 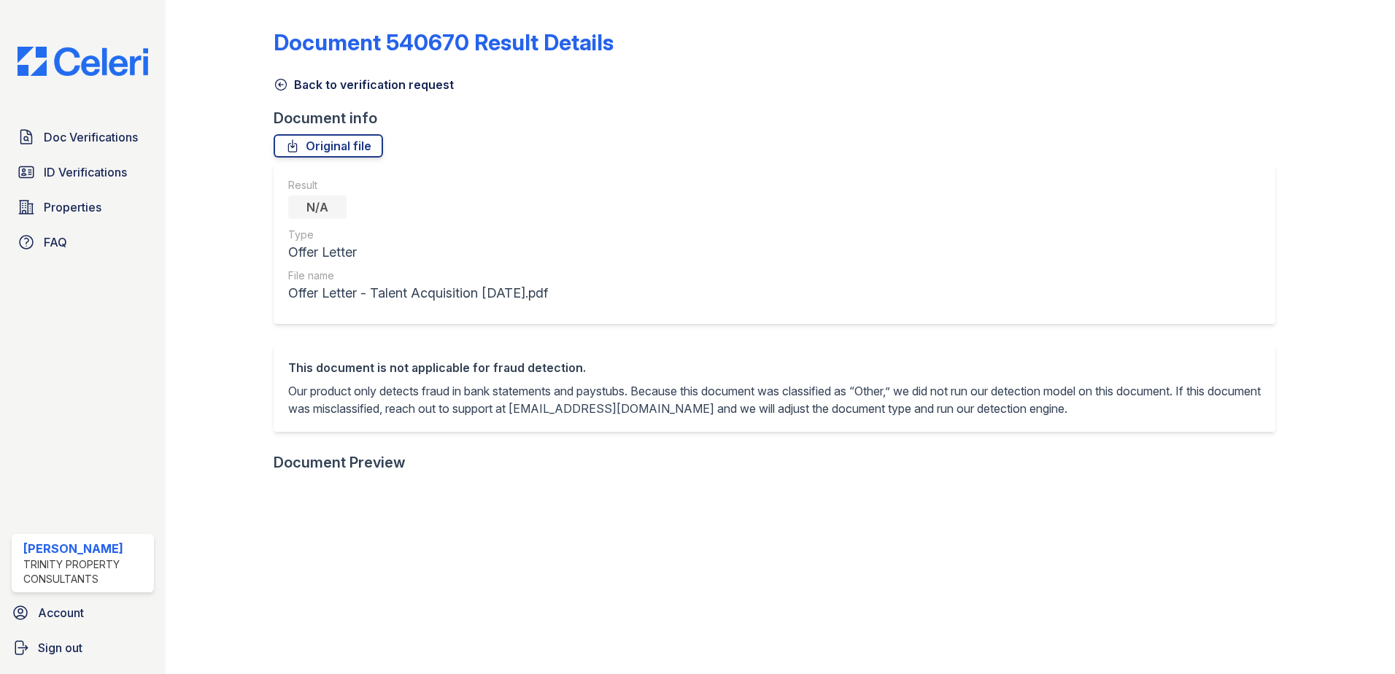 I want to click on a: ID Verifications, so click(x=82, y=172).